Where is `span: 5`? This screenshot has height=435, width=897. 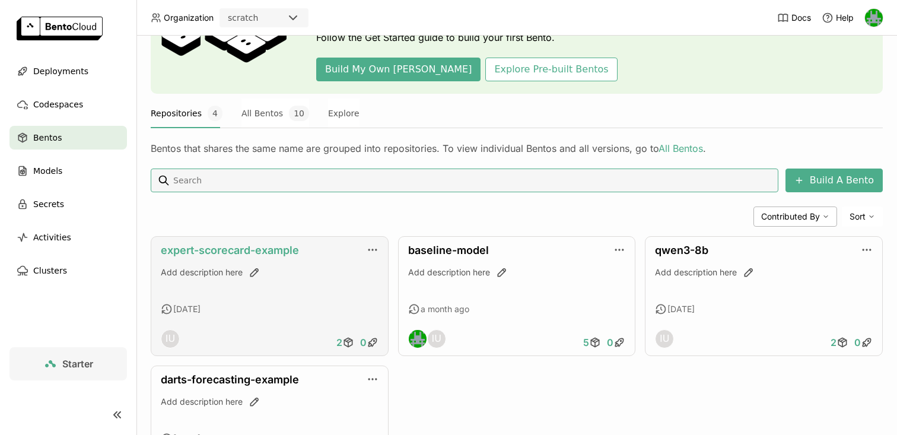 span: 5 is located at coordinates (586, 342).